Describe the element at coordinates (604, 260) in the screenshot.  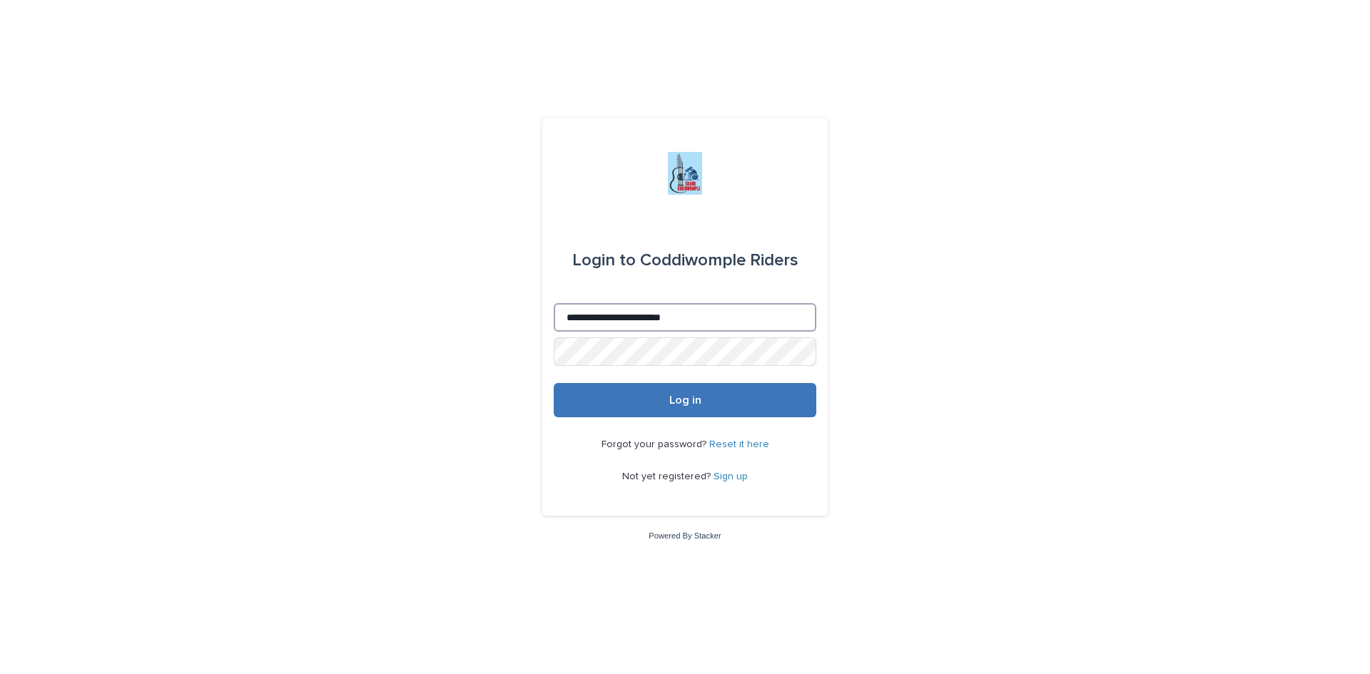
I see `span: Login to` at that location.